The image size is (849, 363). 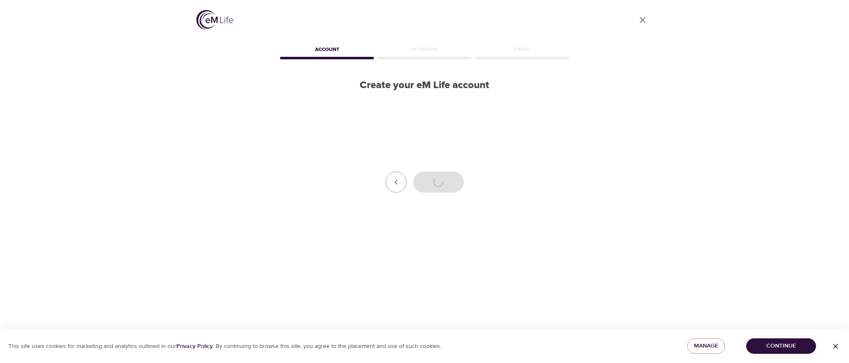 What do you see at coordinates (215, 20) in the screenshot?
I see `img: logo` at bounding box center [215, 20].